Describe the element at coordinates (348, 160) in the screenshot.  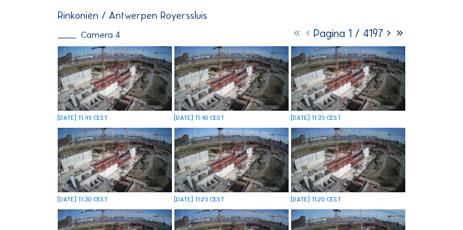
I see `img: image_53101735` at that location.